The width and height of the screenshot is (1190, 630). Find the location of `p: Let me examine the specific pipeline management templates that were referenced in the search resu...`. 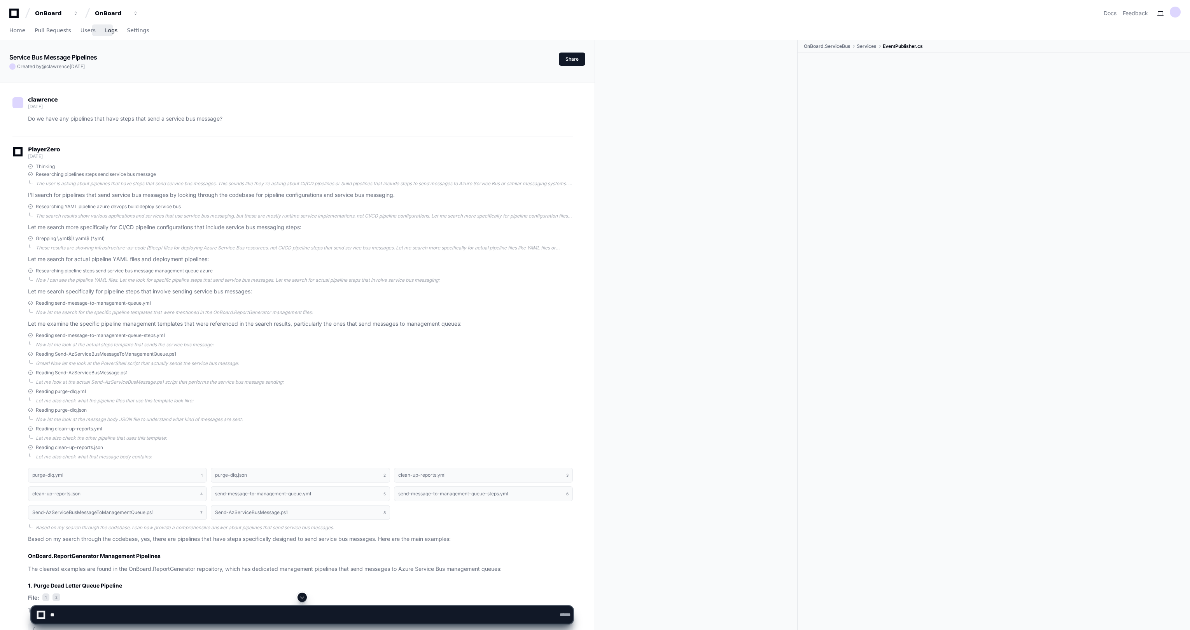

p: Let me examine the specific pipeline management templates that were referenced in the search resu... is located at coordinates (300, 324).